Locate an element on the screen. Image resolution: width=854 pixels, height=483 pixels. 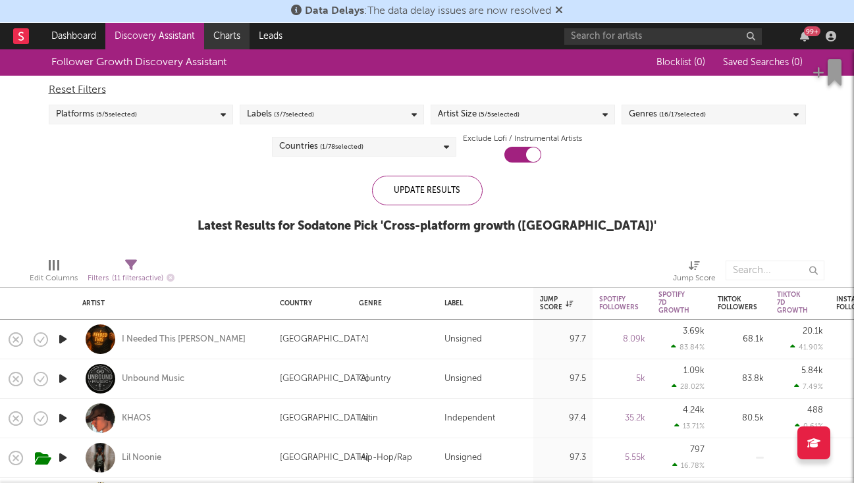
span: Dismiss is located at coordinates (559, 11).